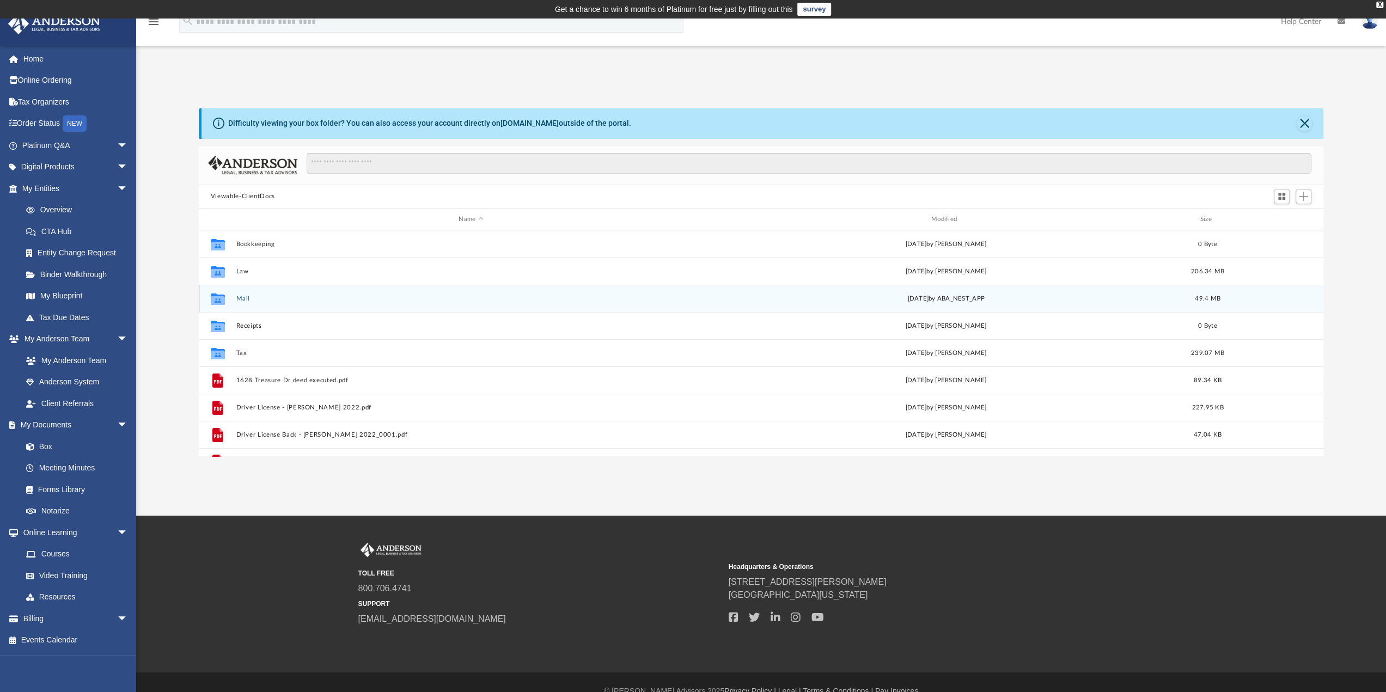 This screenshot has height=692, width=1386. What do you see at coordinates (76, 124) in the screenshot?
I see `a: Order StatusNEW` at bounding box center [76, 124].